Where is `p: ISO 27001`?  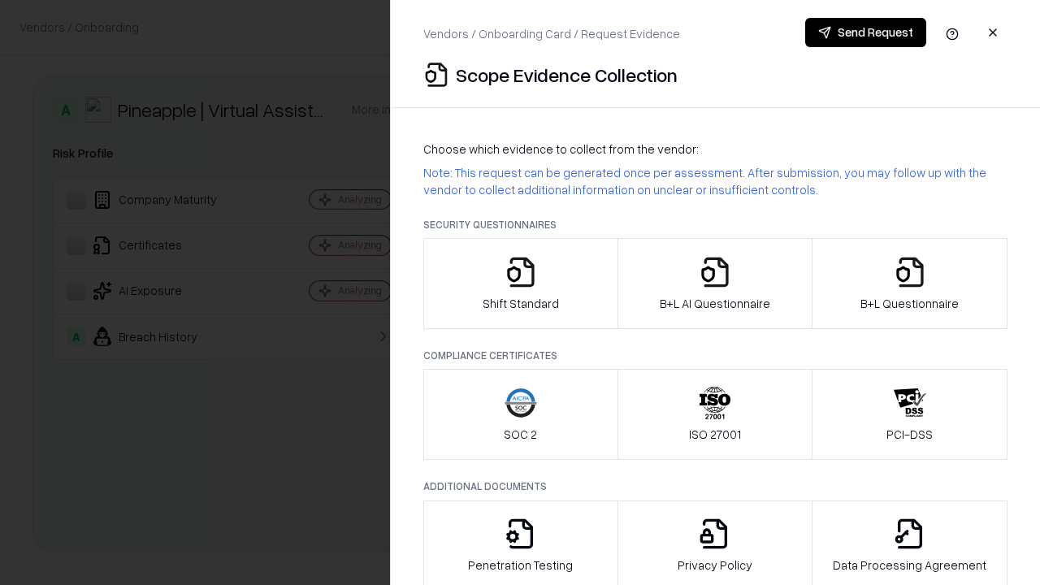
p: ISO 27001 is located at coordinates (715, 434).